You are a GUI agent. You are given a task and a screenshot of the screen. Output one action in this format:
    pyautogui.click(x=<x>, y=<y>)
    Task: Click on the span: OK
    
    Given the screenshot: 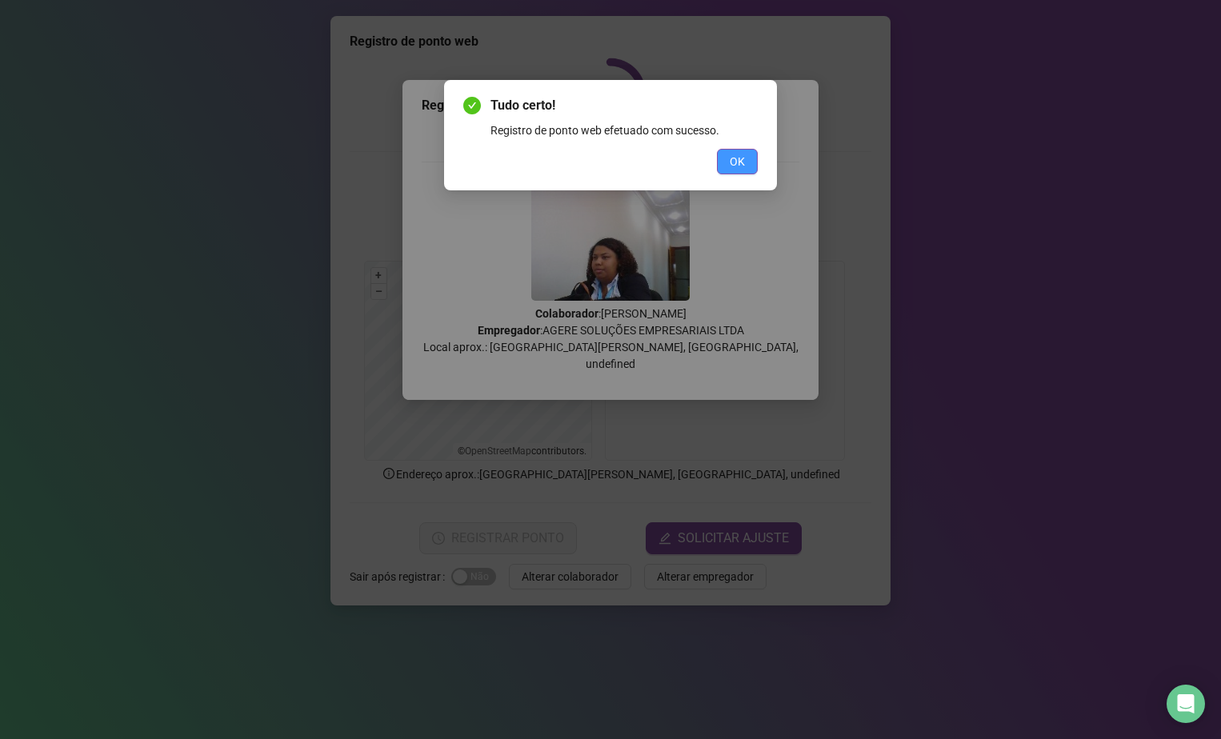 What is the action you would take?
    pyautogui.click(x=737, y=162)
    